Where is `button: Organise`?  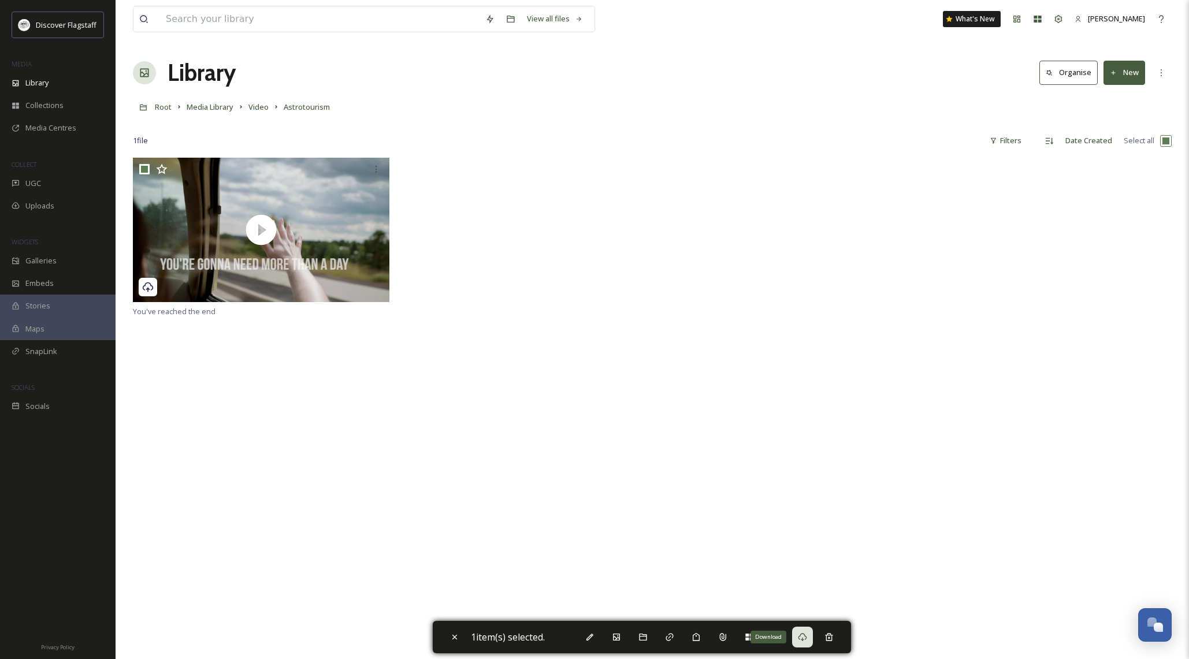 button: Organise is located at coordinates (1068, 72).